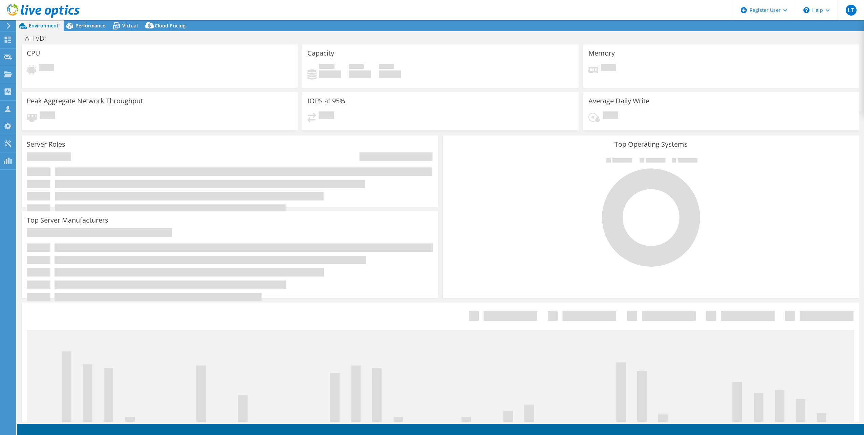  What do you see at coordinates (327, 67) in the screenshot?
I see `span: Used` at bounding box center [327, 67].